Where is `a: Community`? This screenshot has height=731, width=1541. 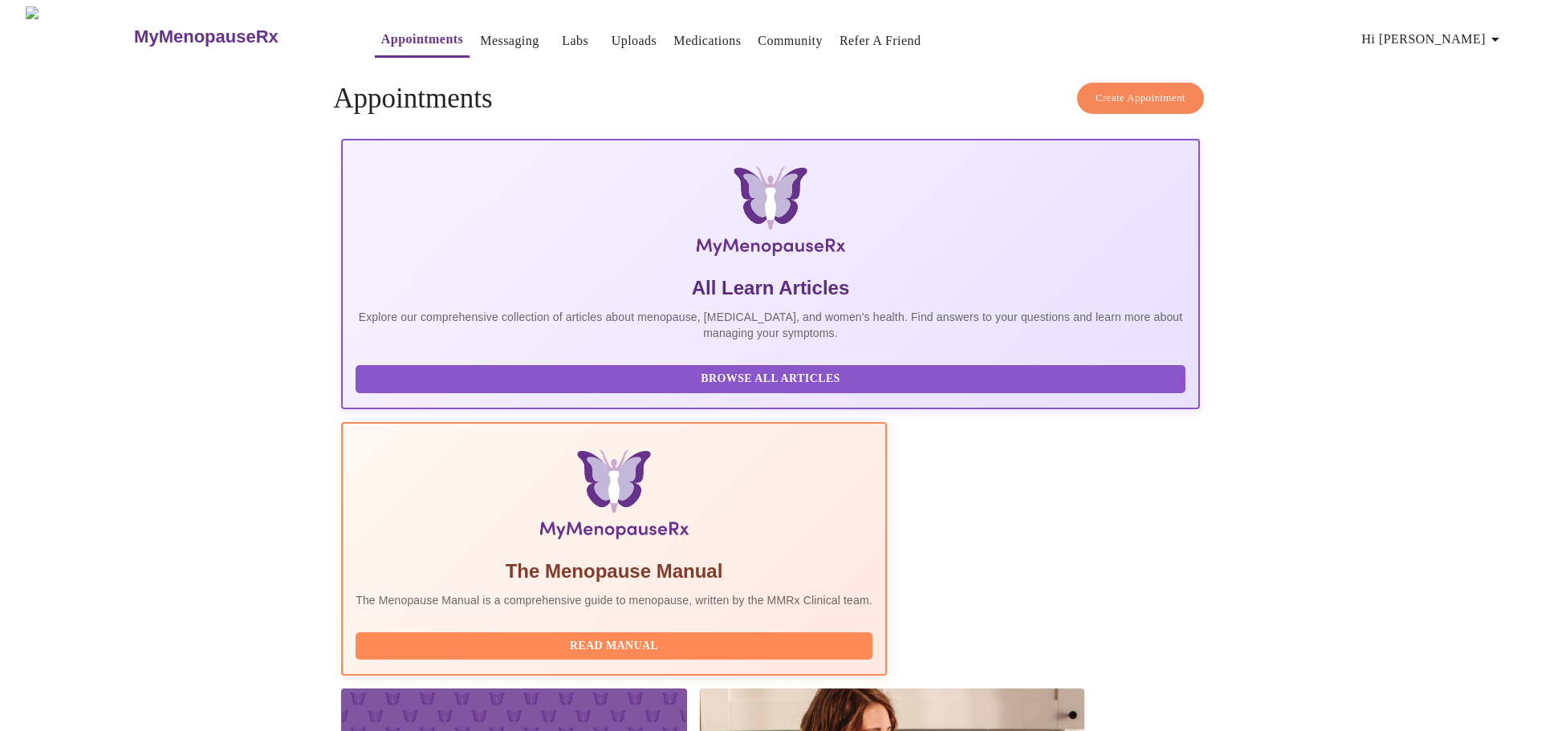 a: Community is located at coordinates (790, 41).